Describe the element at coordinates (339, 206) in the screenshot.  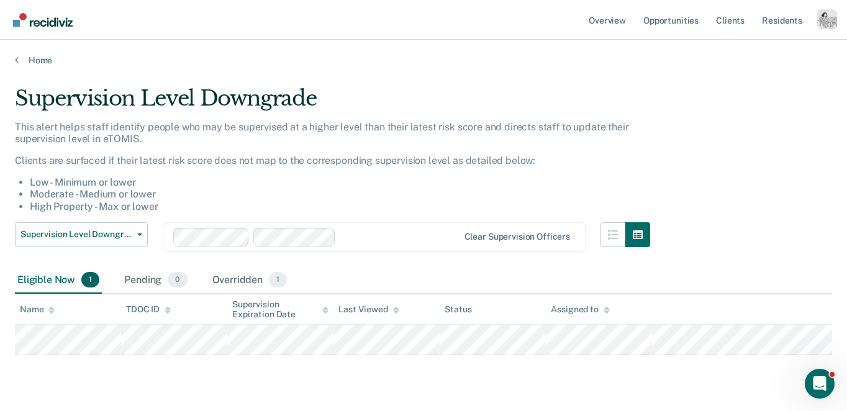
I see `li: High Property - Max or lower` at that location.